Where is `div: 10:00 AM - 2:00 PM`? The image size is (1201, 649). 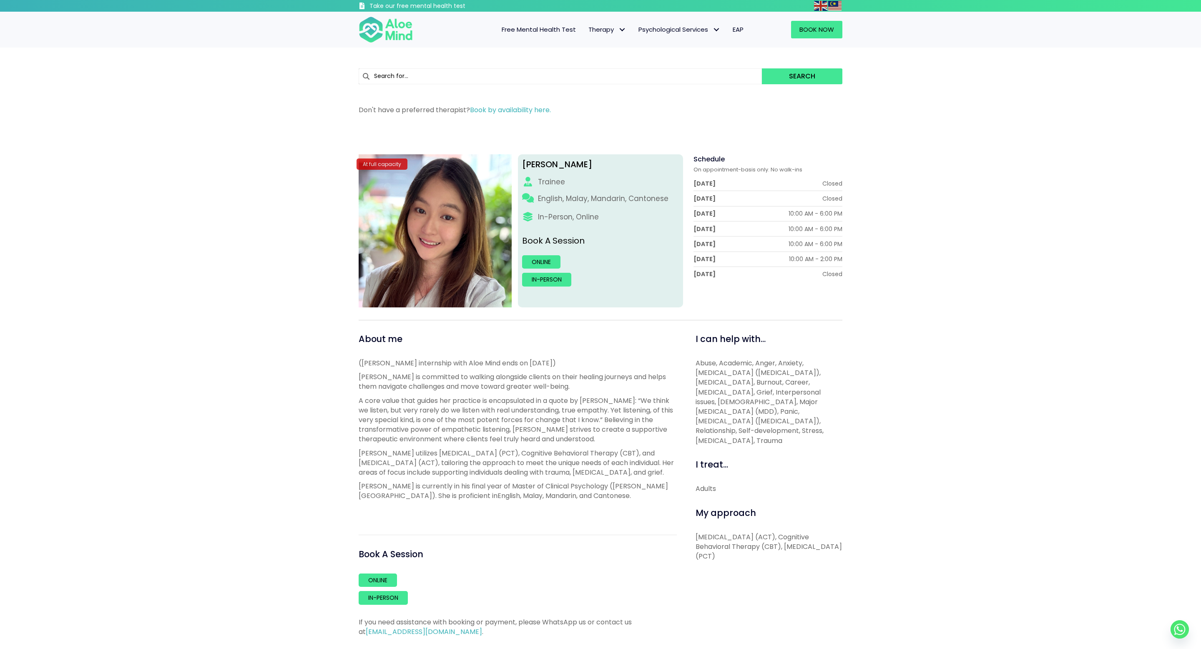
div: 10:00 AM - 2:00 PM is located at coordinates (816, 259).